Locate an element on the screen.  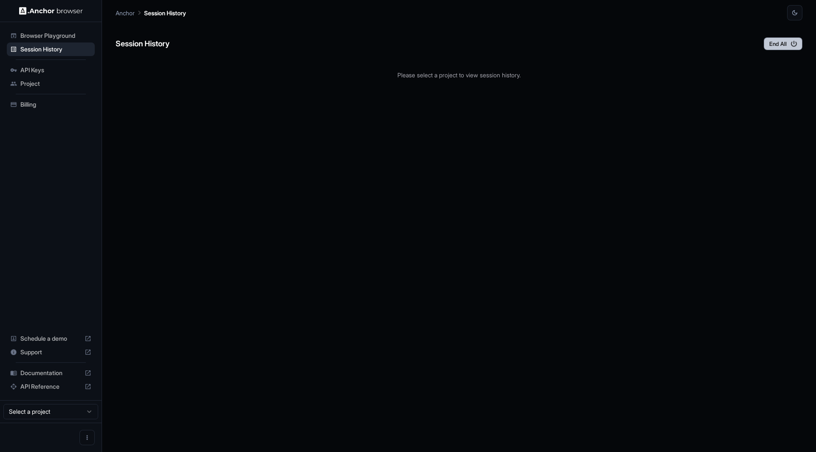
span: Billing is located at coordinates (56, 105).